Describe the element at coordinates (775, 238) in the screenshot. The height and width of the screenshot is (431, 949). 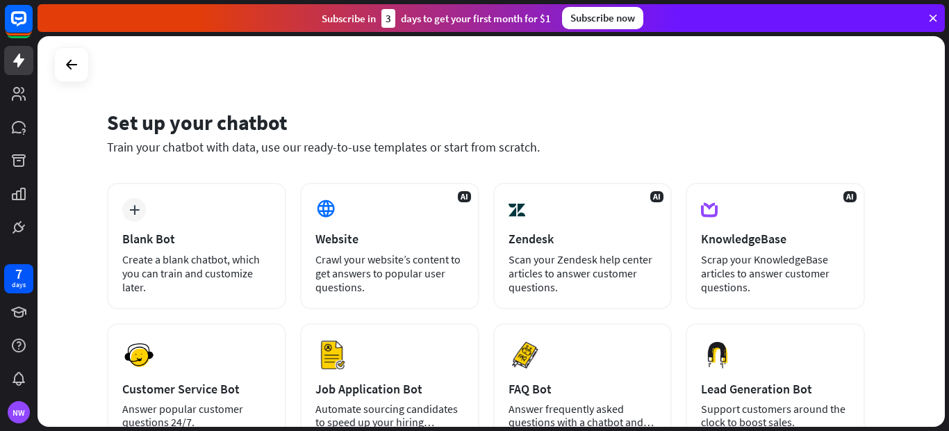
I see `div: KnowledgeBase` at that location.